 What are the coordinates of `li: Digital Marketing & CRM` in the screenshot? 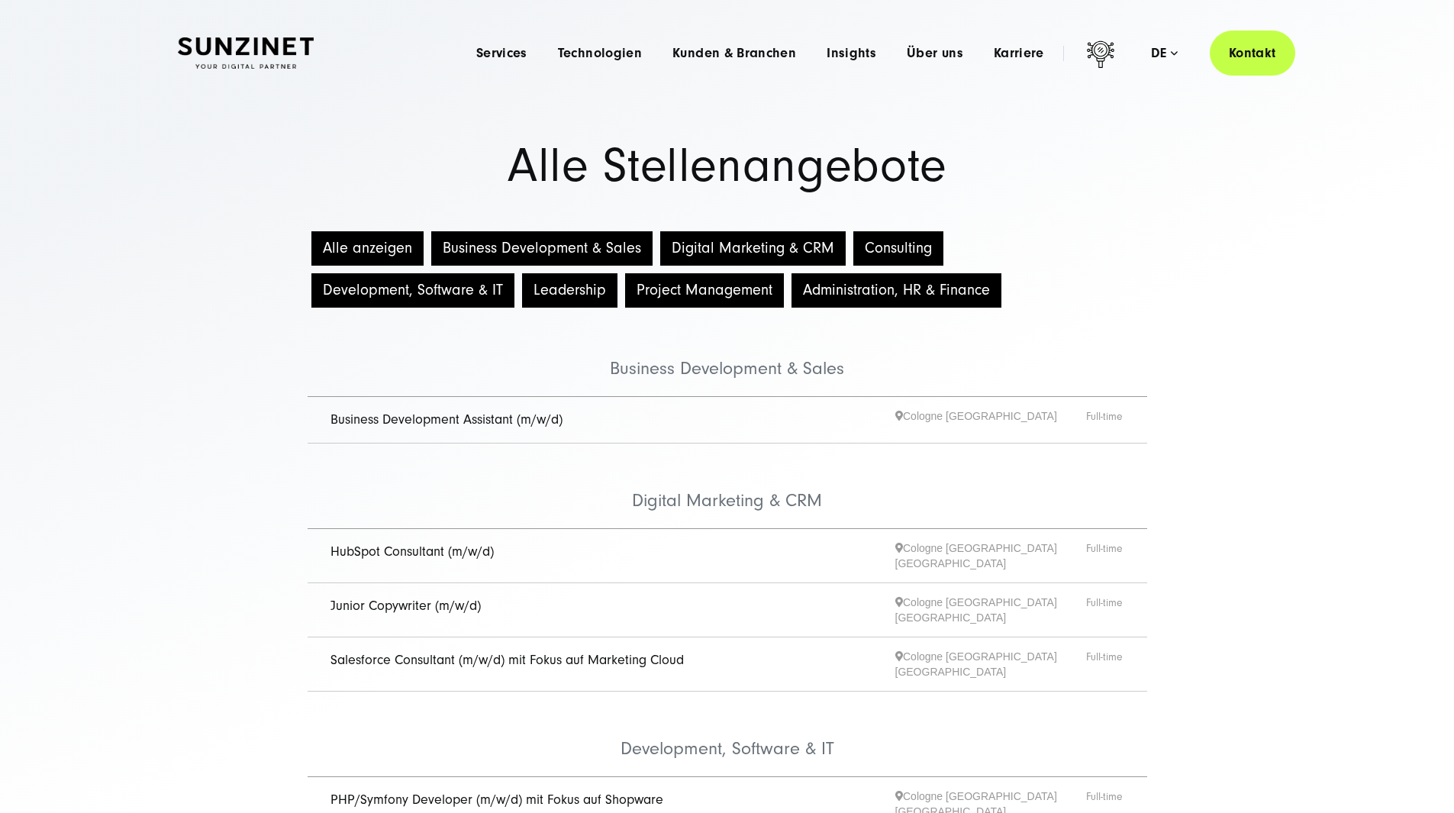 It's located at (727, 486).